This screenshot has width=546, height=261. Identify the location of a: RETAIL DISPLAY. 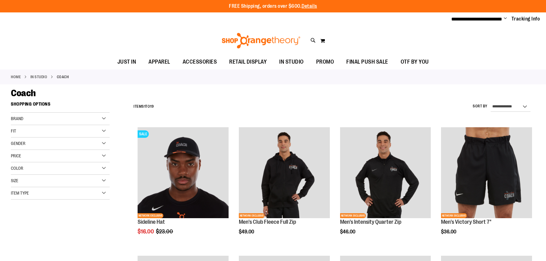
(248, 62).